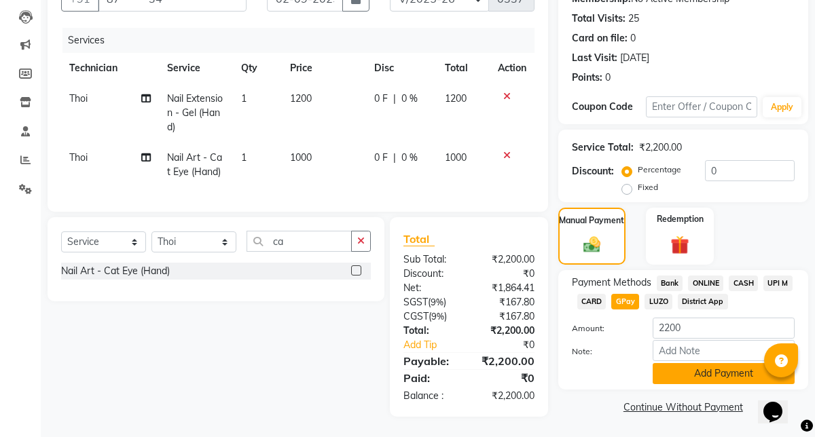  I want to click on span: LUZO, so click(658, 302).